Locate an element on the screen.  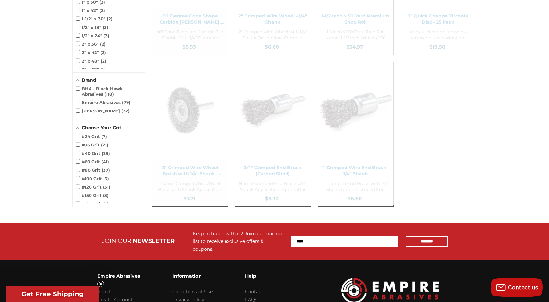
span: Brand is located at coordinates (89, 80).